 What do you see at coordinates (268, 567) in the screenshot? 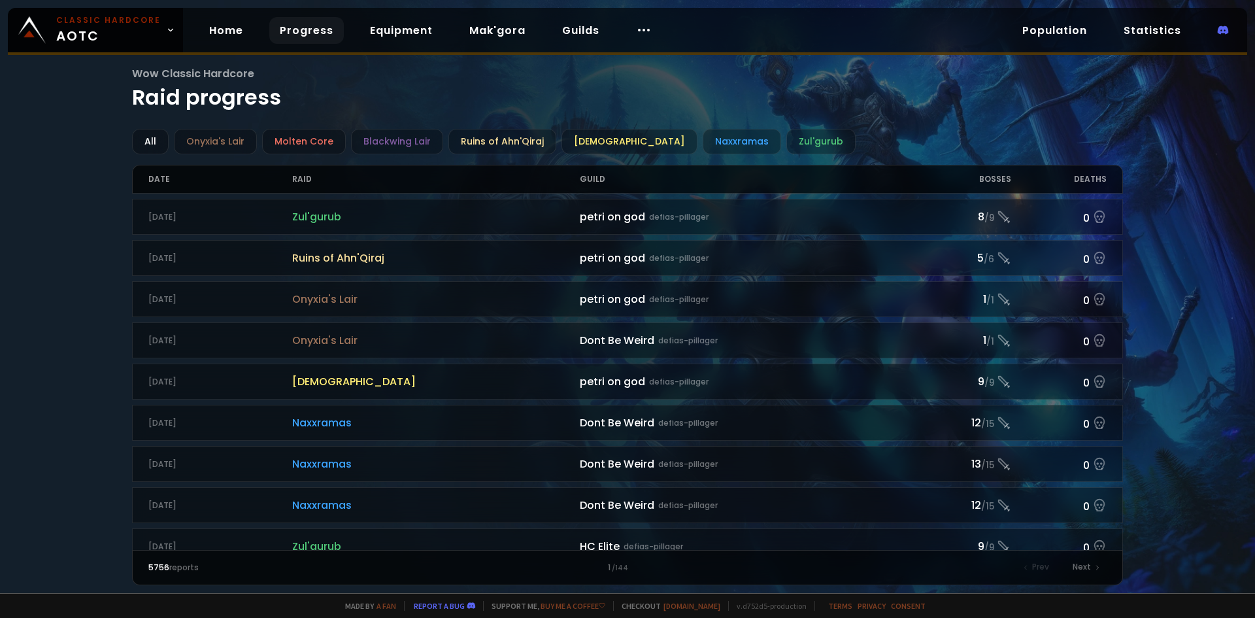
I see `div: reports` at bounding box center [268, 567].